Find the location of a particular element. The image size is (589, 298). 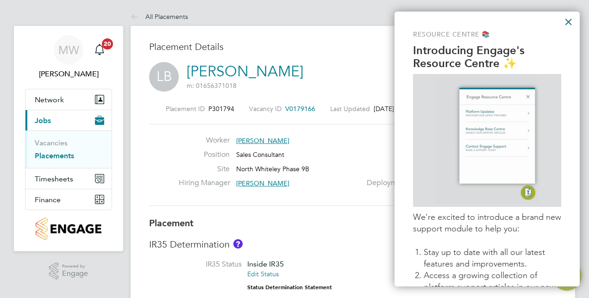

span: Finance is located at coordinates (48, 200).